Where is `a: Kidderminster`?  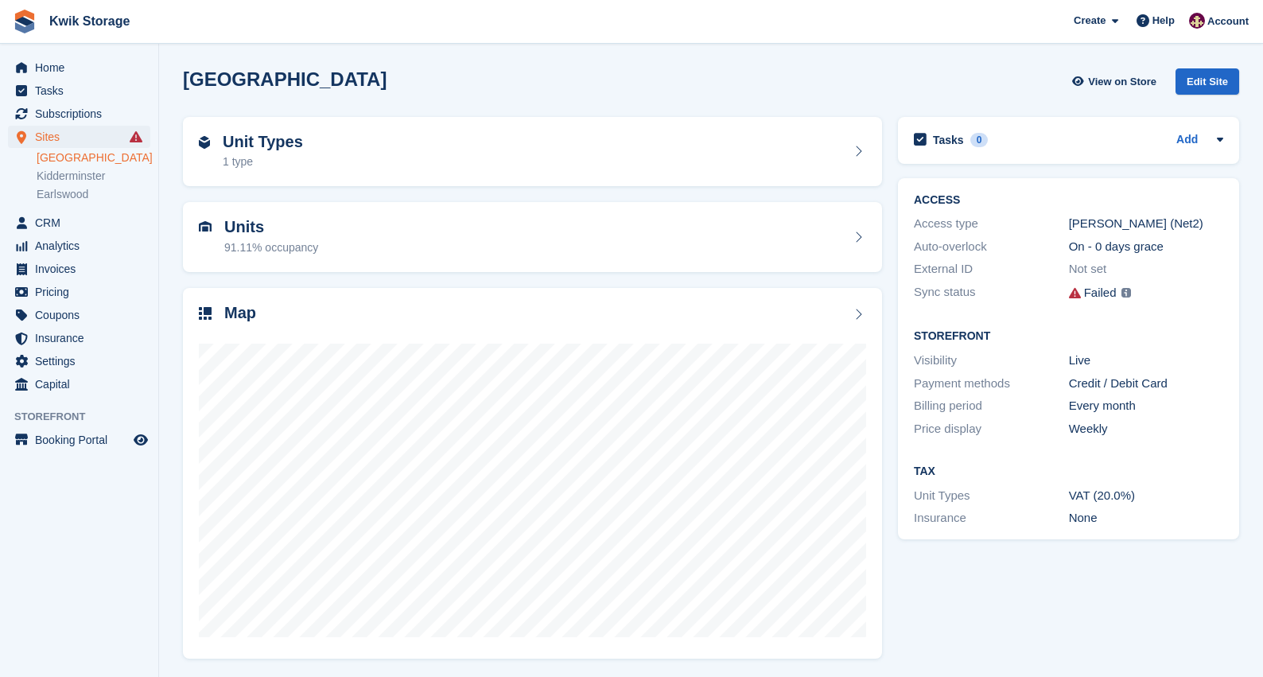
a: Kidderminster is located at coordinates (93, 176).